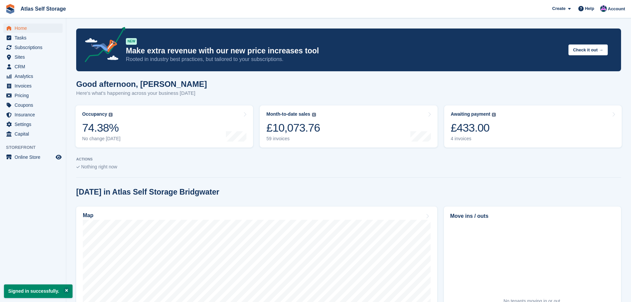  Describe the element at coordinates (34, 28) in the screenshot. I see `span: Home` at that location.